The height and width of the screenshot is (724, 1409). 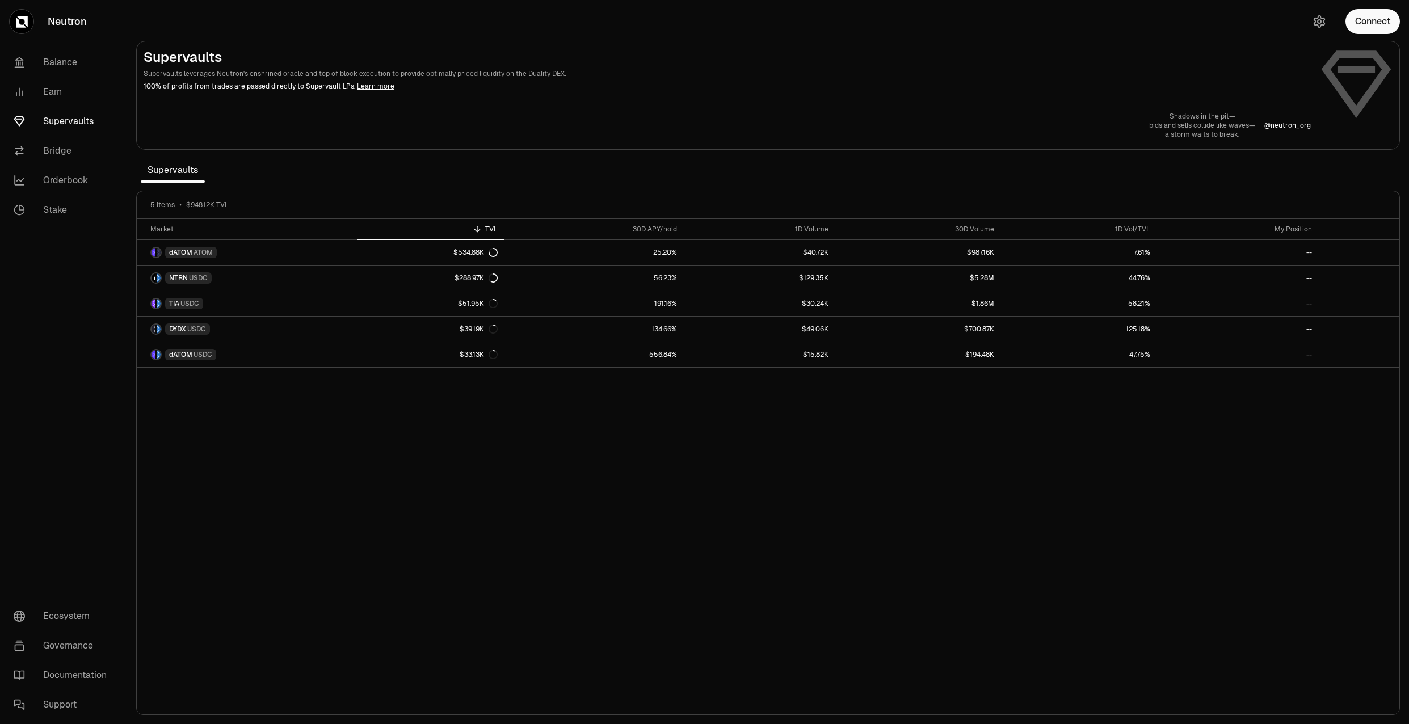 I want to click on a: $30.24K, so click(x=759, y=304).